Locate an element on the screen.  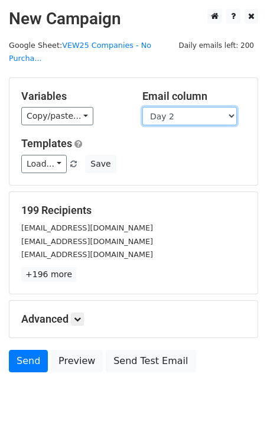
a: Copy/paste... is located at coordinates (57, 116).